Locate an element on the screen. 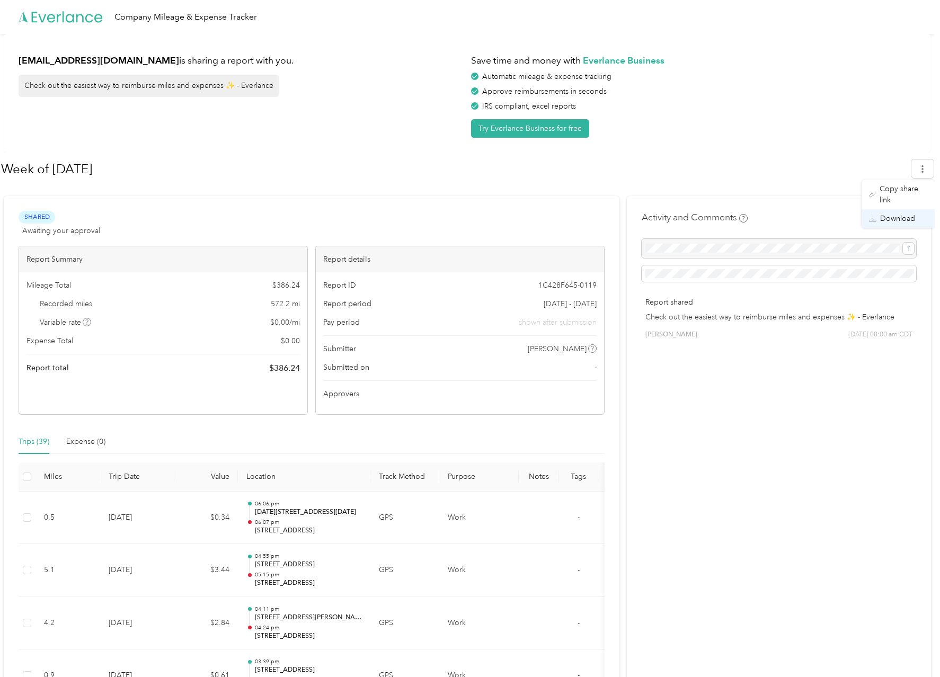 The width and height of the screenshot is (940, 677). span: Report ID is located at coordinates (340, 285).